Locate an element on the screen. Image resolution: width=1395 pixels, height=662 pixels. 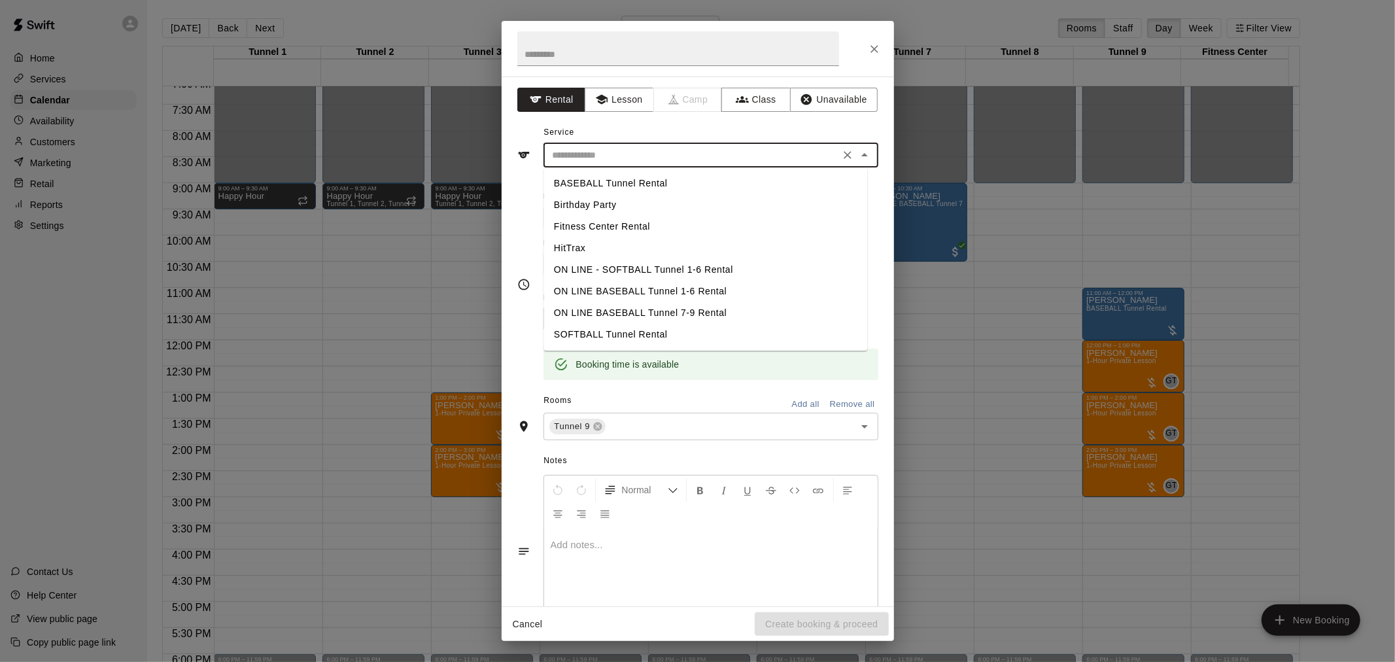
button: Format Underline is located at coordinates (747, 490).